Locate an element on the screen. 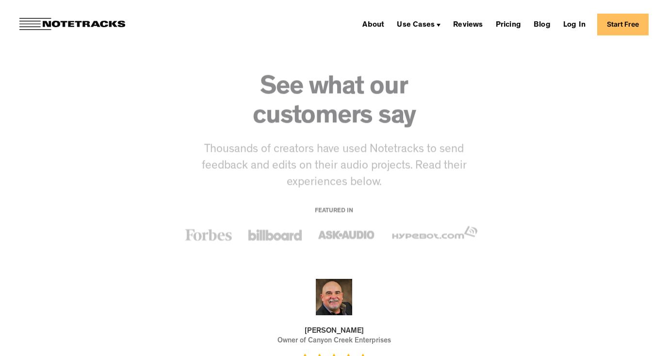 The width and height of the screenshot is (668, 356). img: billboard logo is located at coordinates (275, 235).